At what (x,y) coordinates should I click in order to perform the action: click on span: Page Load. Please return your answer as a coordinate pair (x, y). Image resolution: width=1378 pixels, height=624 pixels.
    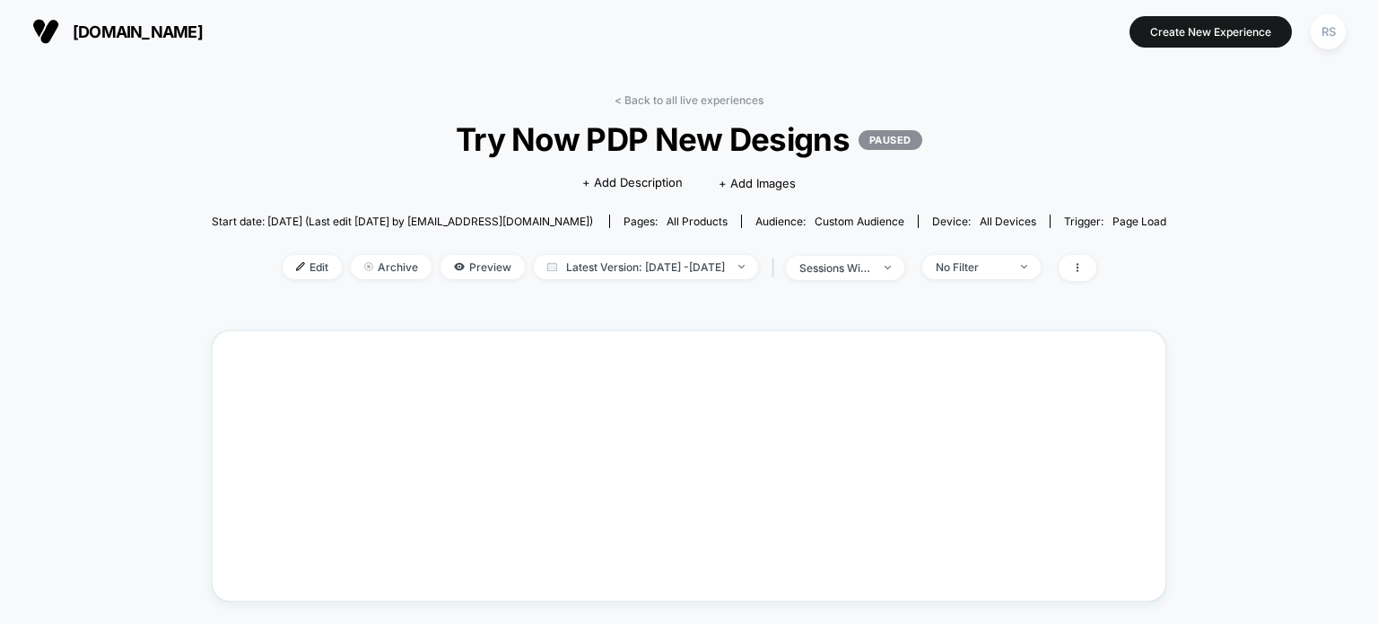
    Looking at the image, I should click on (1140, 221).